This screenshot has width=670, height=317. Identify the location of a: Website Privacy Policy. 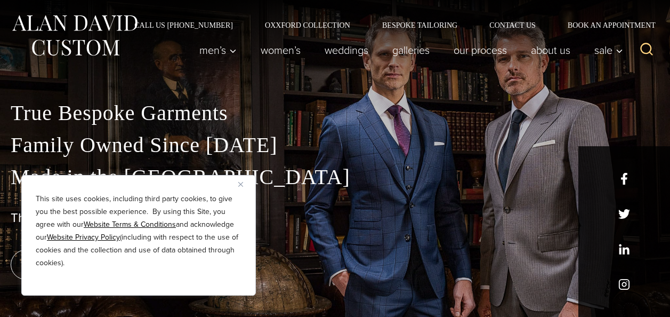
(83, 237).